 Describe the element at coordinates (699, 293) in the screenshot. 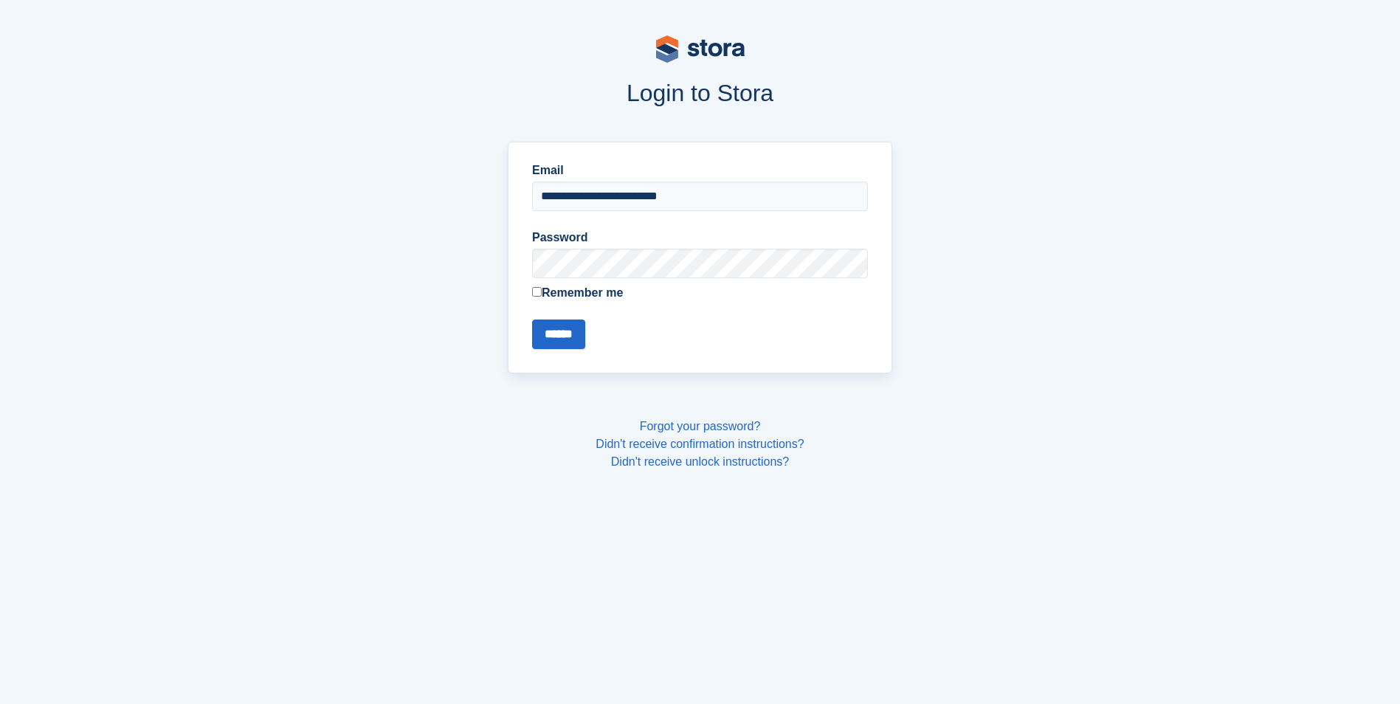

I see `label: Remember me` at that location.